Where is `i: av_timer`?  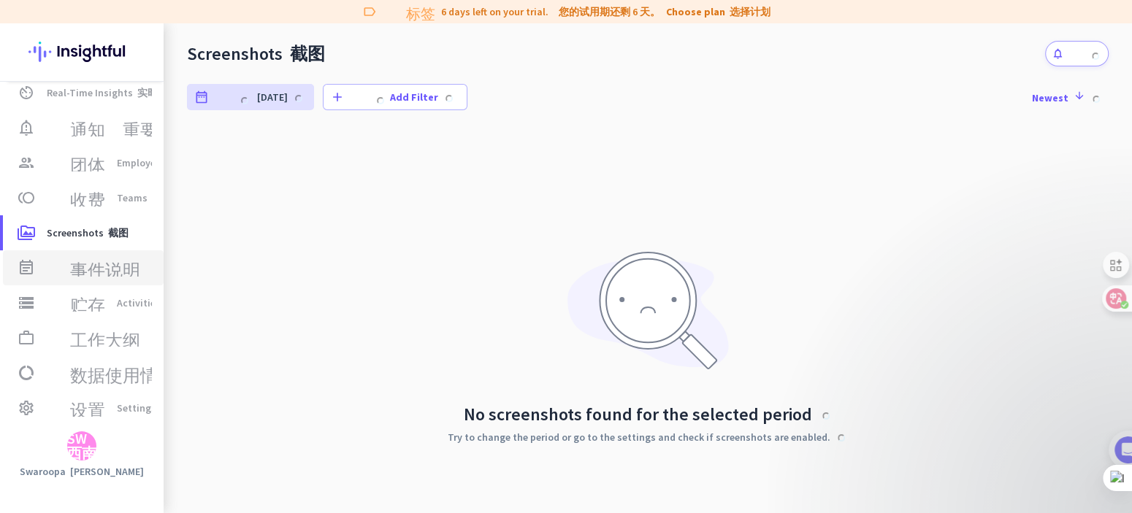
i: av_timer is located at coordinates (26, 93).